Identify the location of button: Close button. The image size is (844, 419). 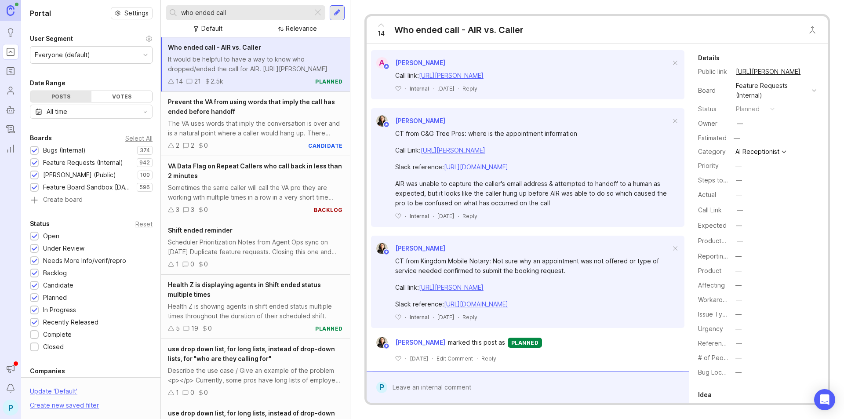
(813, 30).